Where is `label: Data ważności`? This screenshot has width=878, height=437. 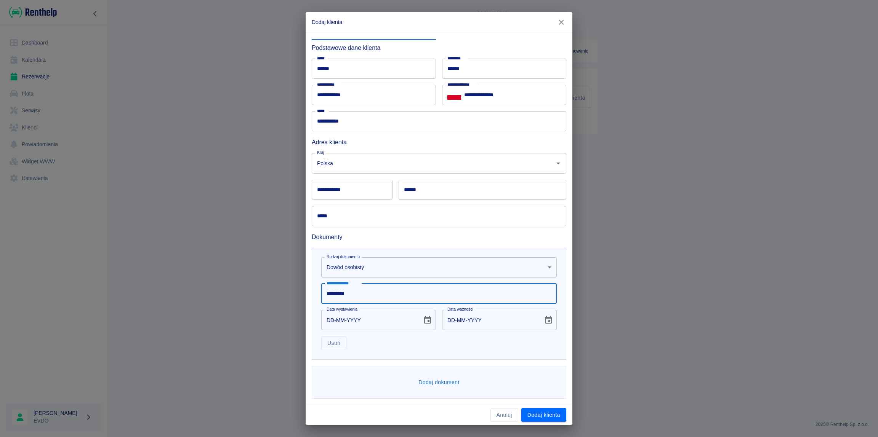
label: Data ważności is located at coordinates (460, 309).